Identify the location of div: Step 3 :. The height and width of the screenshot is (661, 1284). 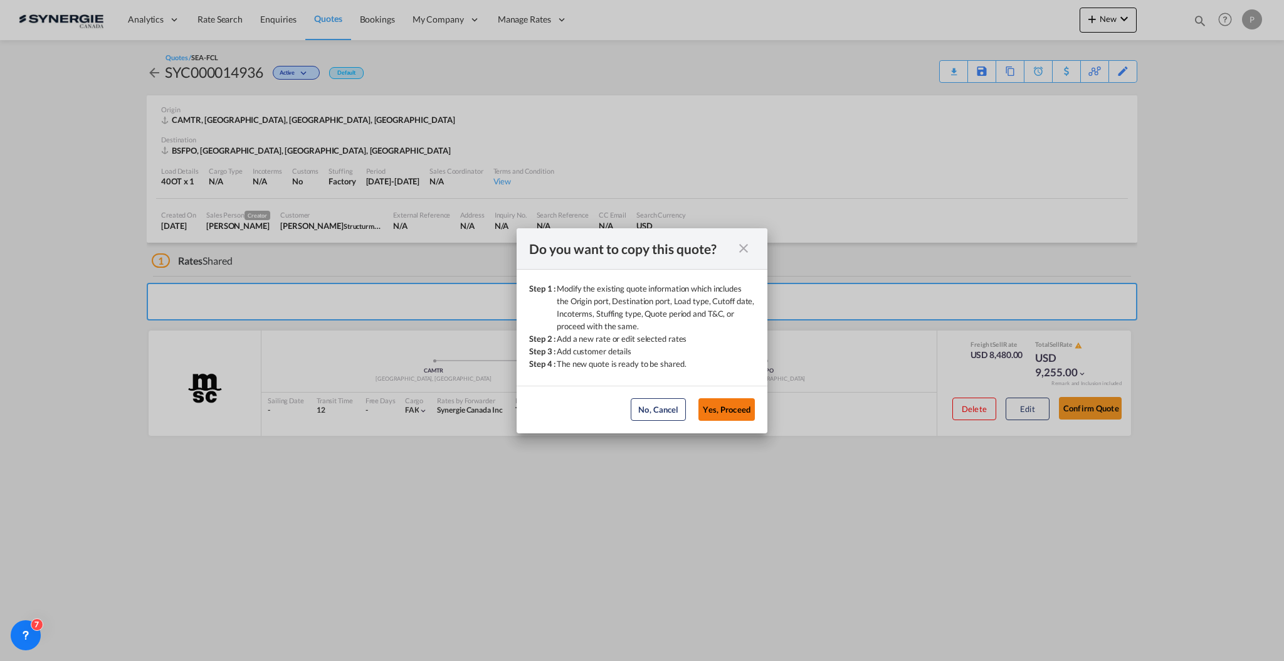
(543, 351).